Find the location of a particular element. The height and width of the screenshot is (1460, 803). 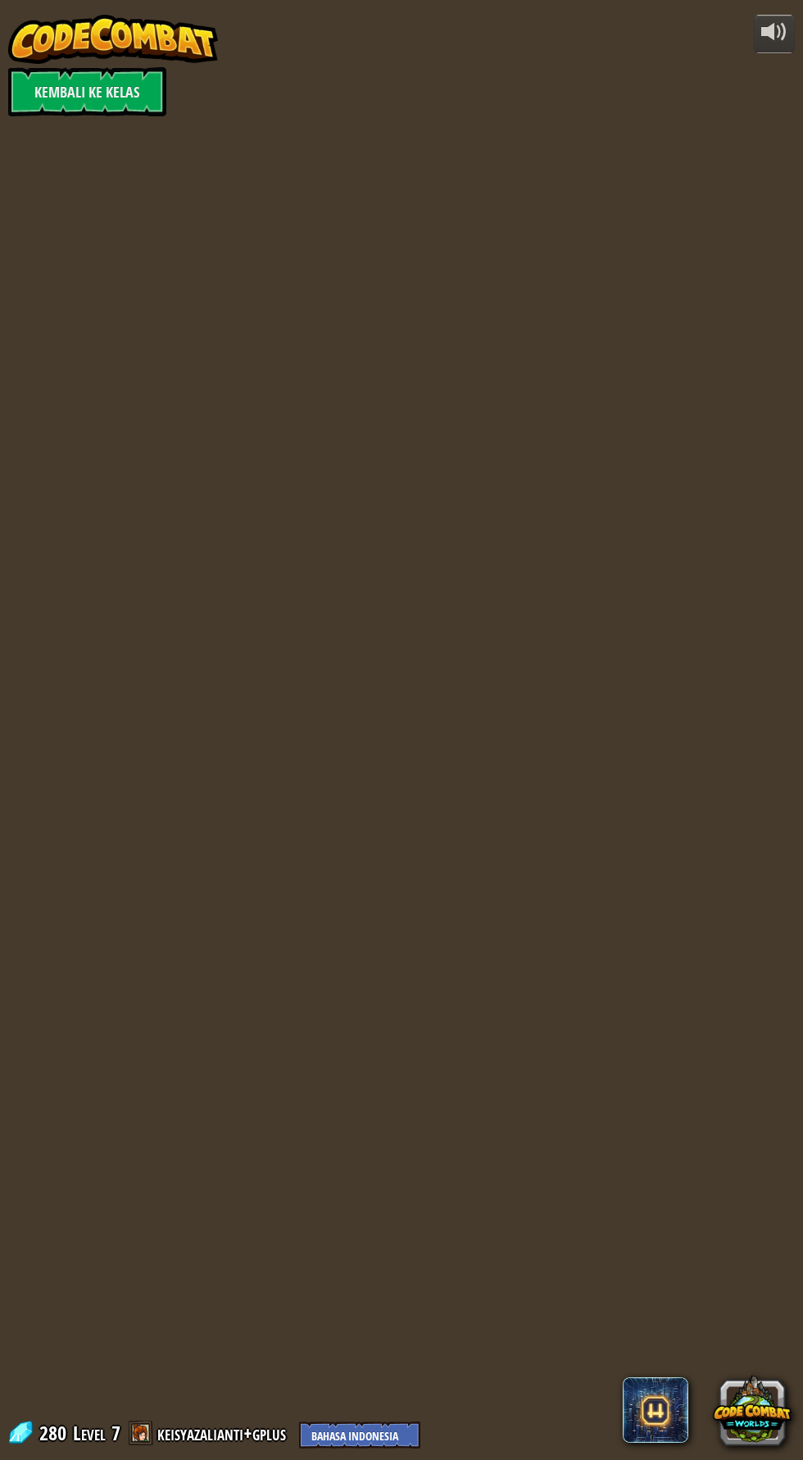

span: CodeCombat AI HackStack is located at coordinates (655, 1410).